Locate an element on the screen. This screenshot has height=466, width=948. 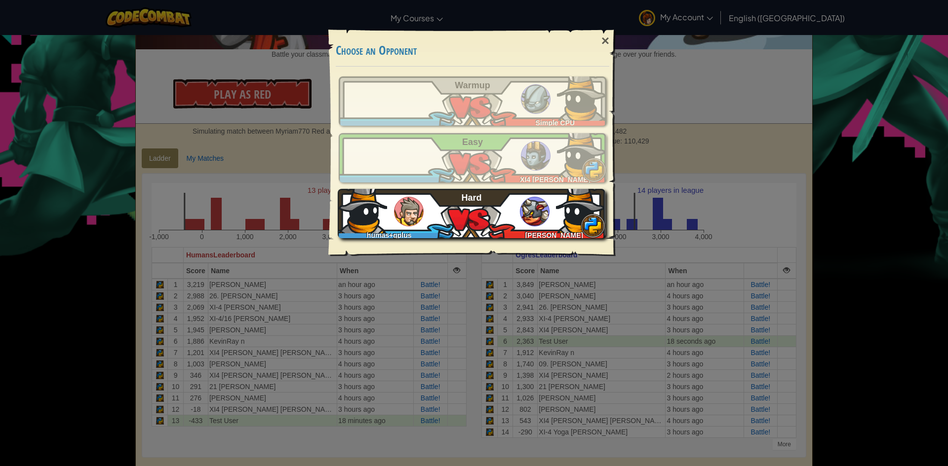
img: ogres_ladder_hard.png is located at coordinates (535, 212).